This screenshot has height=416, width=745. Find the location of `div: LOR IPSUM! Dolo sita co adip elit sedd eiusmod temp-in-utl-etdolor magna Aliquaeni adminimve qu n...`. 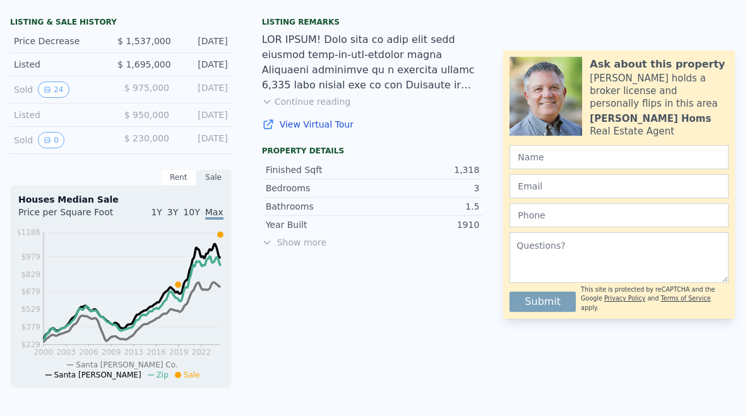

div: LOR IPSUM! Dolo sita co adip elit sedd eiusmod temp-in-utl-etdolor magna Aliquaeni adminimve qu n... is located at coordinates (373, 63).